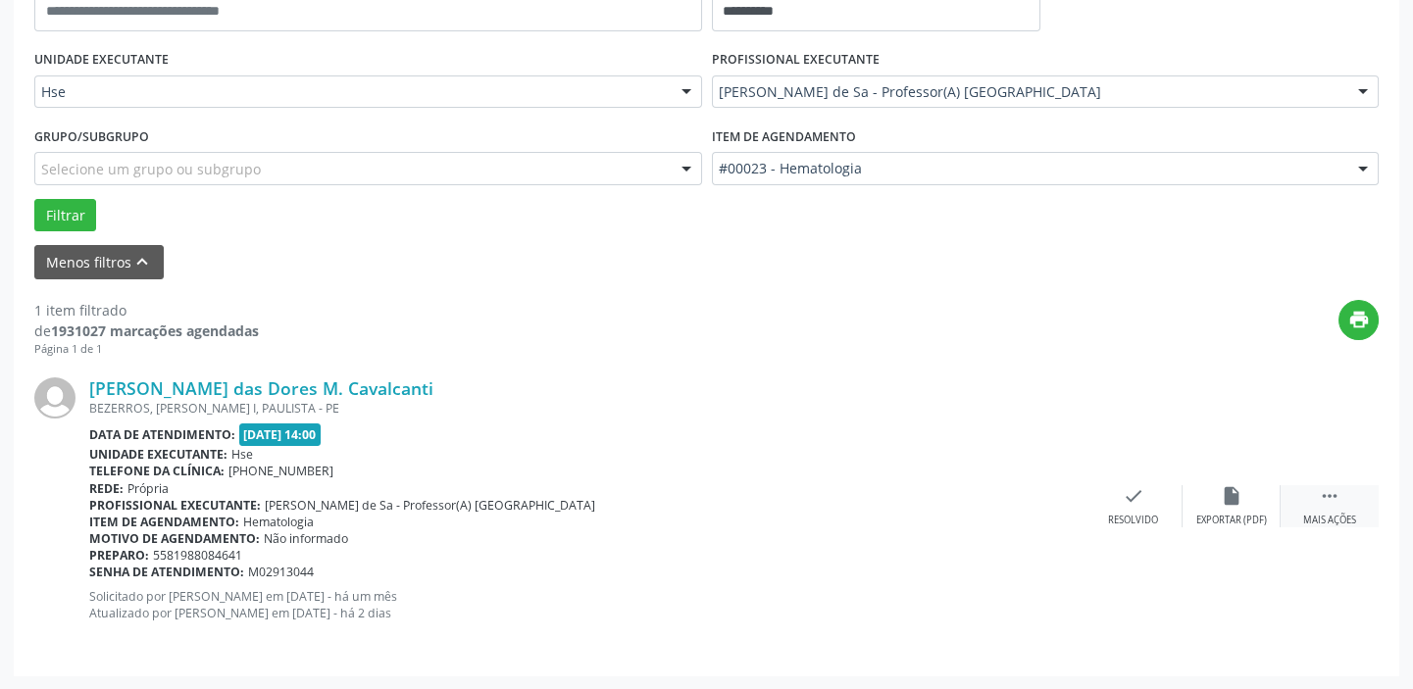 Image resolution: width=1413 pixels, height=689 pixels. Describe the element at coordinates (1232, 521) in the screenshot. I see `div: Exportar (PDF)` at that location.